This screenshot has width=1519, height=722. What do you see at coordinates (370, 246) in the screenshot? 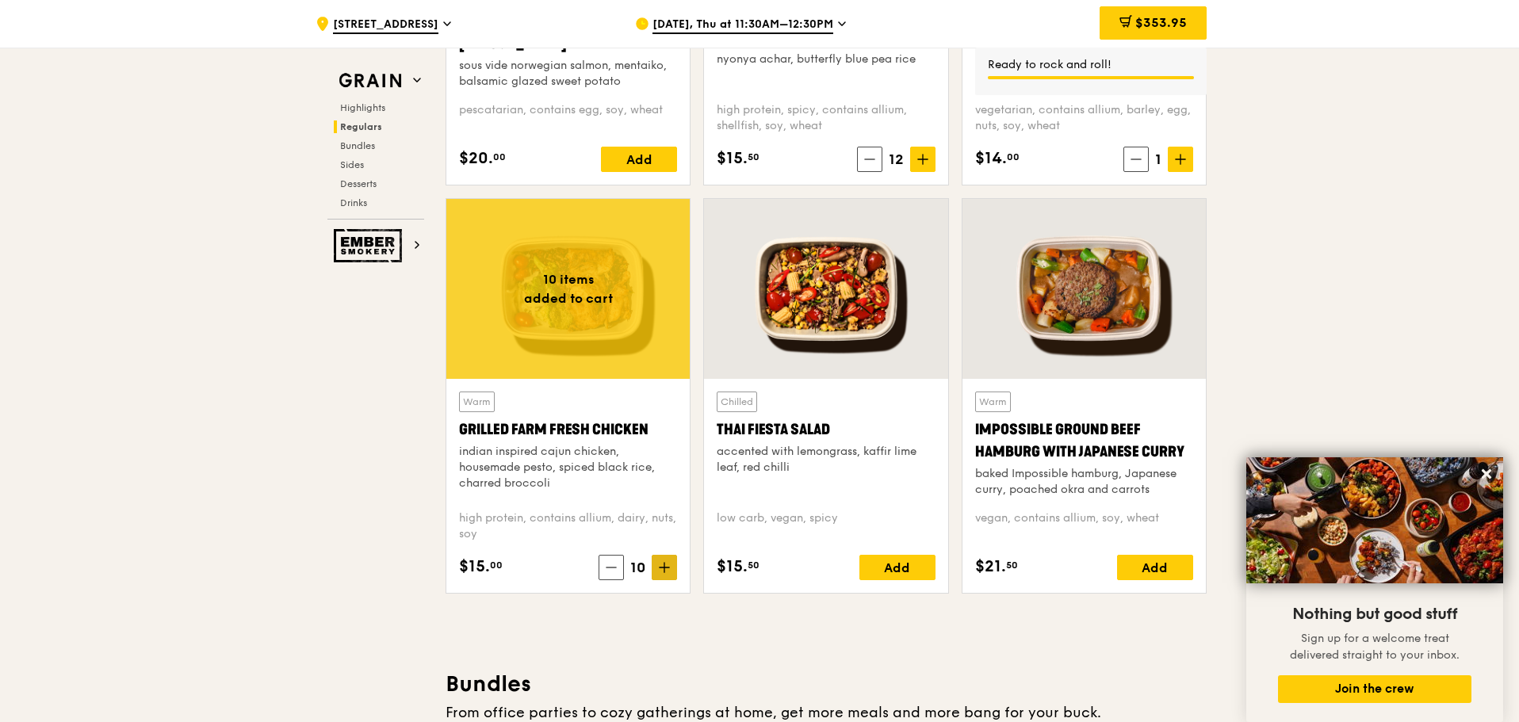
I see `img: Ember Smokery web logo` at bounding box center [370, 246].